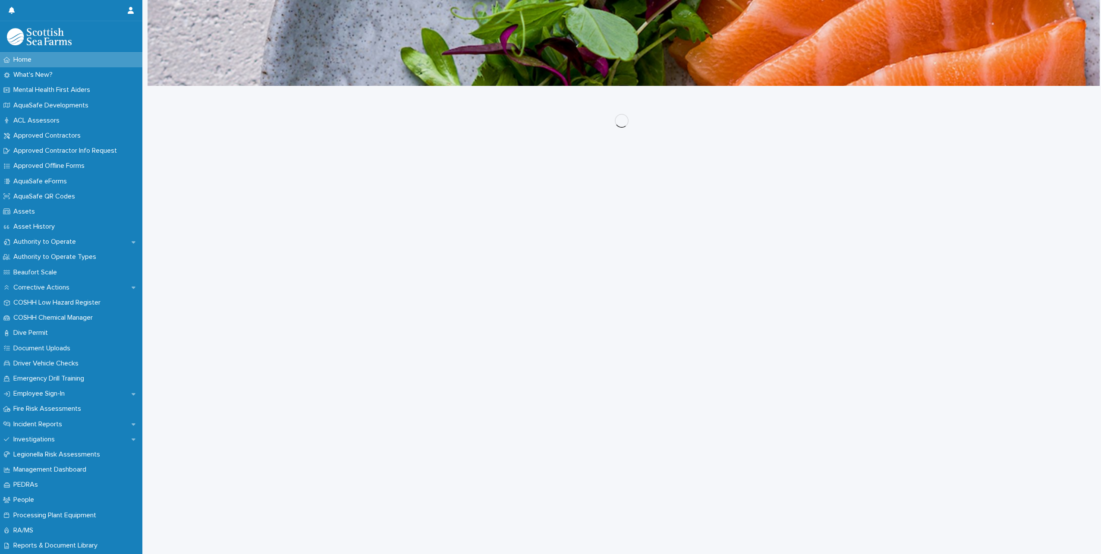  What do you see at coordinates (57, 515) in the screenshot?
I see `p: Processing Plant Equipment` at bounding box center [57, 515].